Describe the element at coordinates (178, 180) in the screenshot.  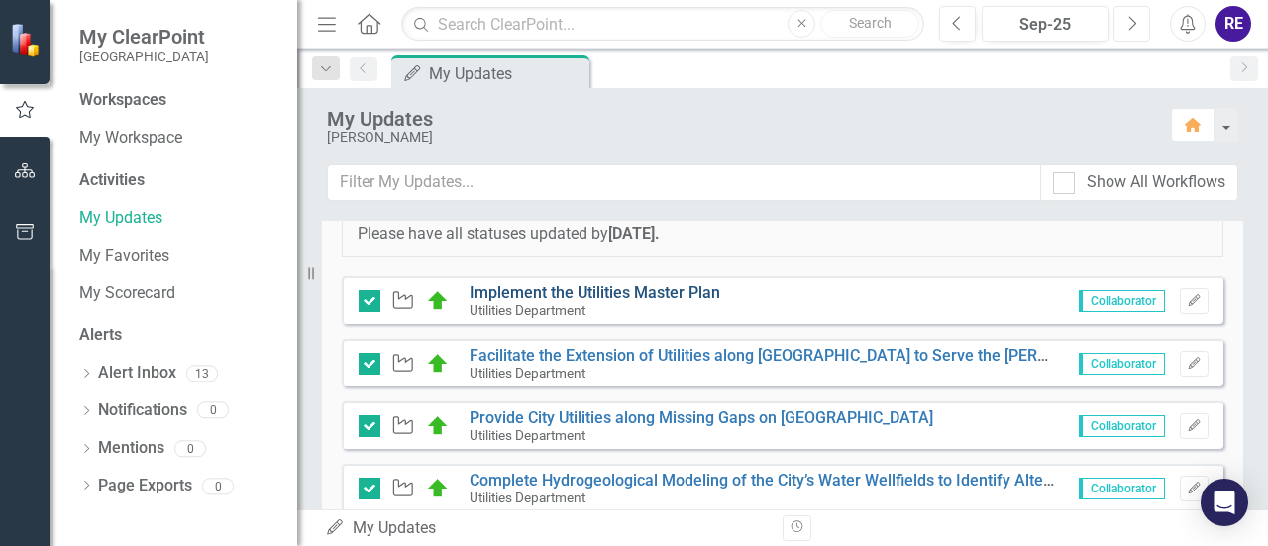
I see `div: Activities` at that location.